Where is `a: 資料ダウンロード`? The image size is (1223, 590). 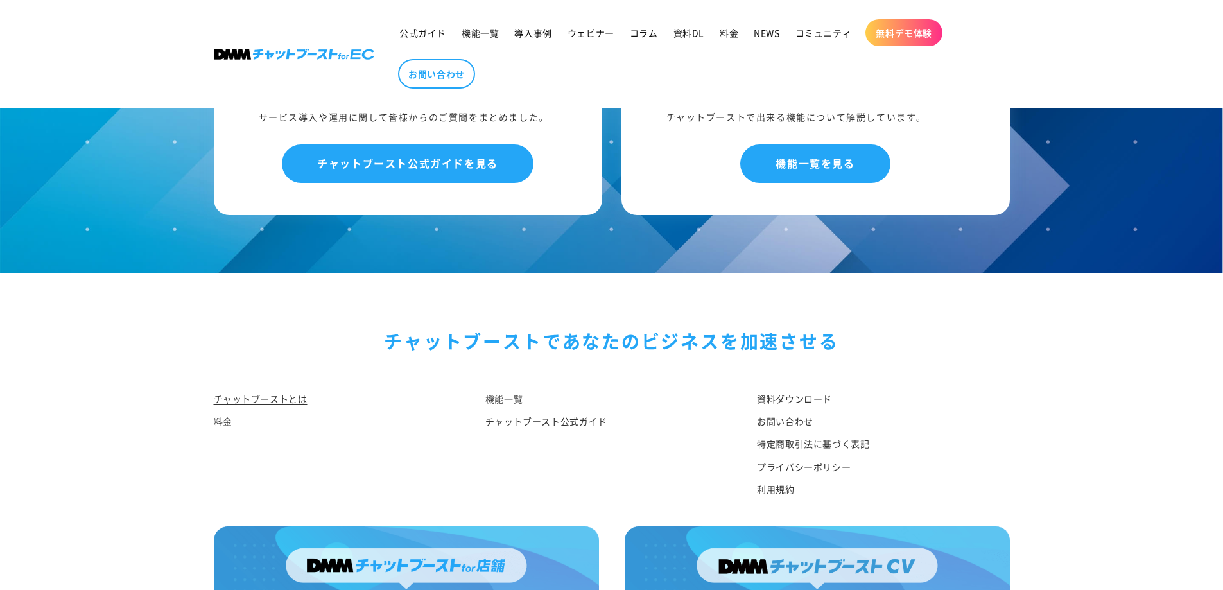 a: 資料ダウンロード is located at coordinates (794, 401).